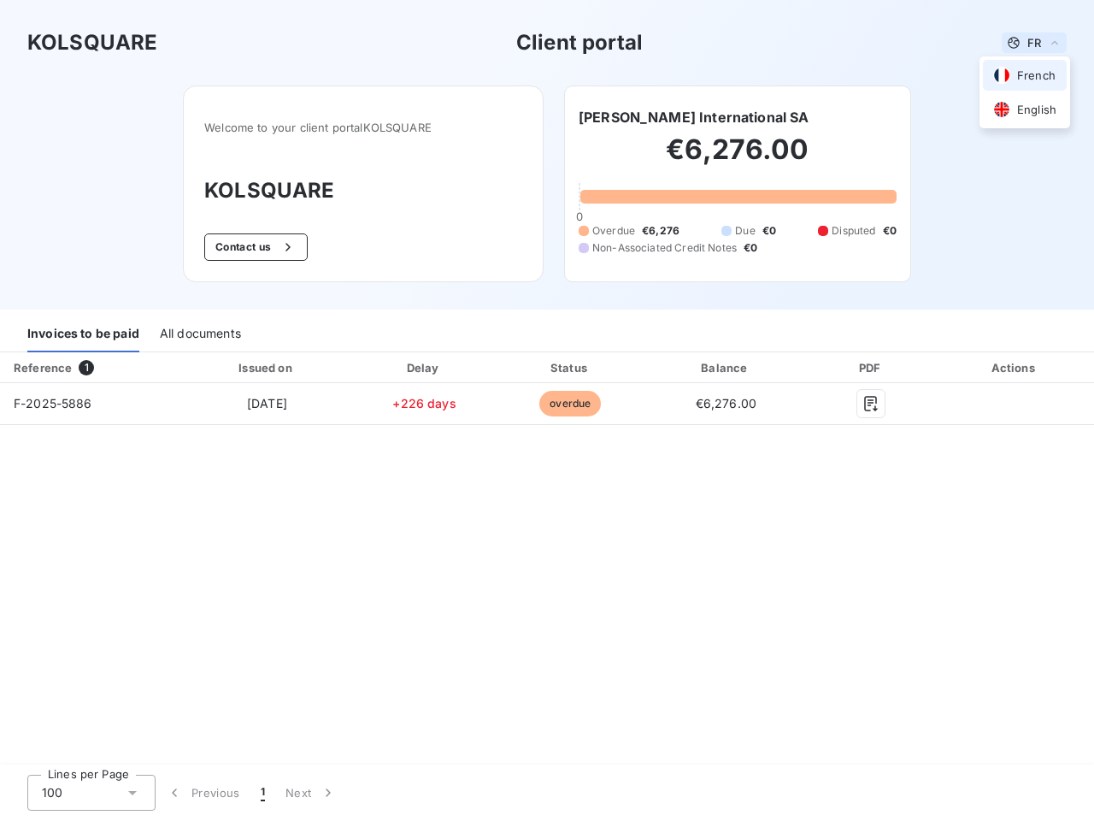 The height and width of the screenshot is (821, 1094). Describe the element at coordinates (580, 216) in the screenshot. I see `span: 0` at that location.